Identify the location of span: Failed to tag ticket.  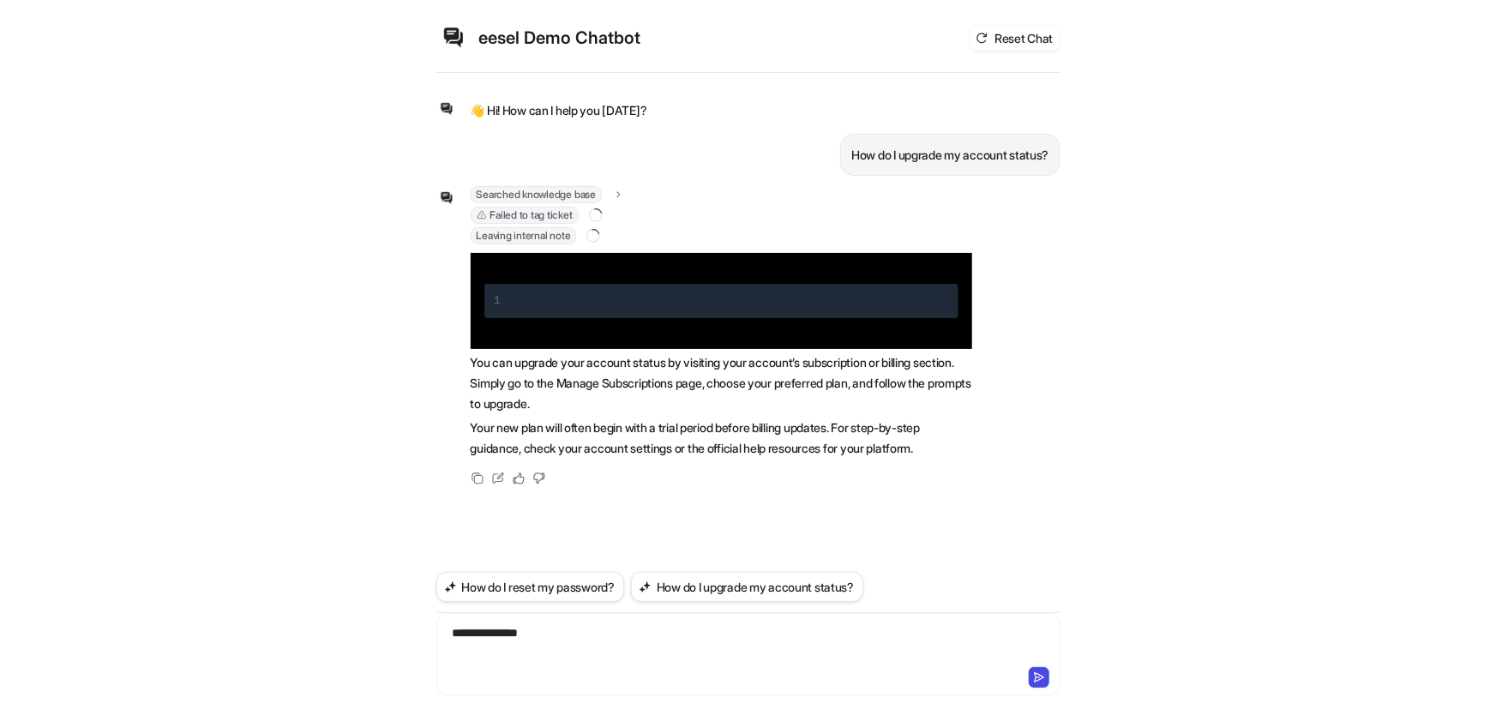
(525, 215).